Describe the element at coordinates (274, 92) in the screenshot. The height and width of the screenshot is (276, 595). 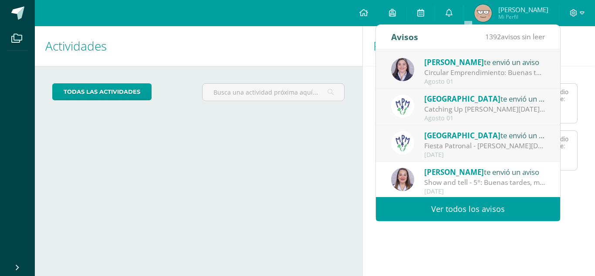
I see `input: Busca una actividad próxima aquí...` at that location.